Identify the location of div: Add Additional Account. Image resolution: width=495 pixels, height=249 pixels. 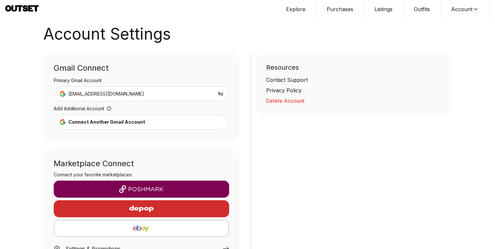
(141, 110).